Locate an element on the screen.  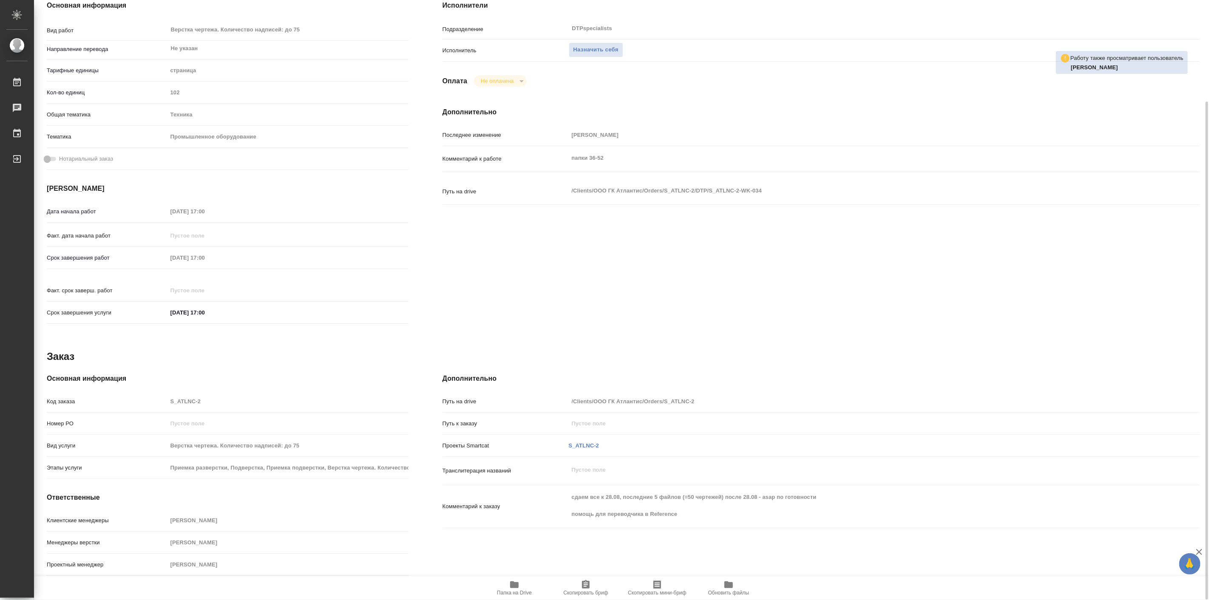
p: Работу также просматривает пользователь is located at coordinates (1127, 58).